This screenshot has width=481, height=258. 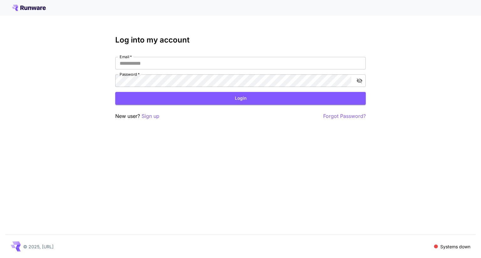 I want to click on p: New user?, so click(x=137, y=116).